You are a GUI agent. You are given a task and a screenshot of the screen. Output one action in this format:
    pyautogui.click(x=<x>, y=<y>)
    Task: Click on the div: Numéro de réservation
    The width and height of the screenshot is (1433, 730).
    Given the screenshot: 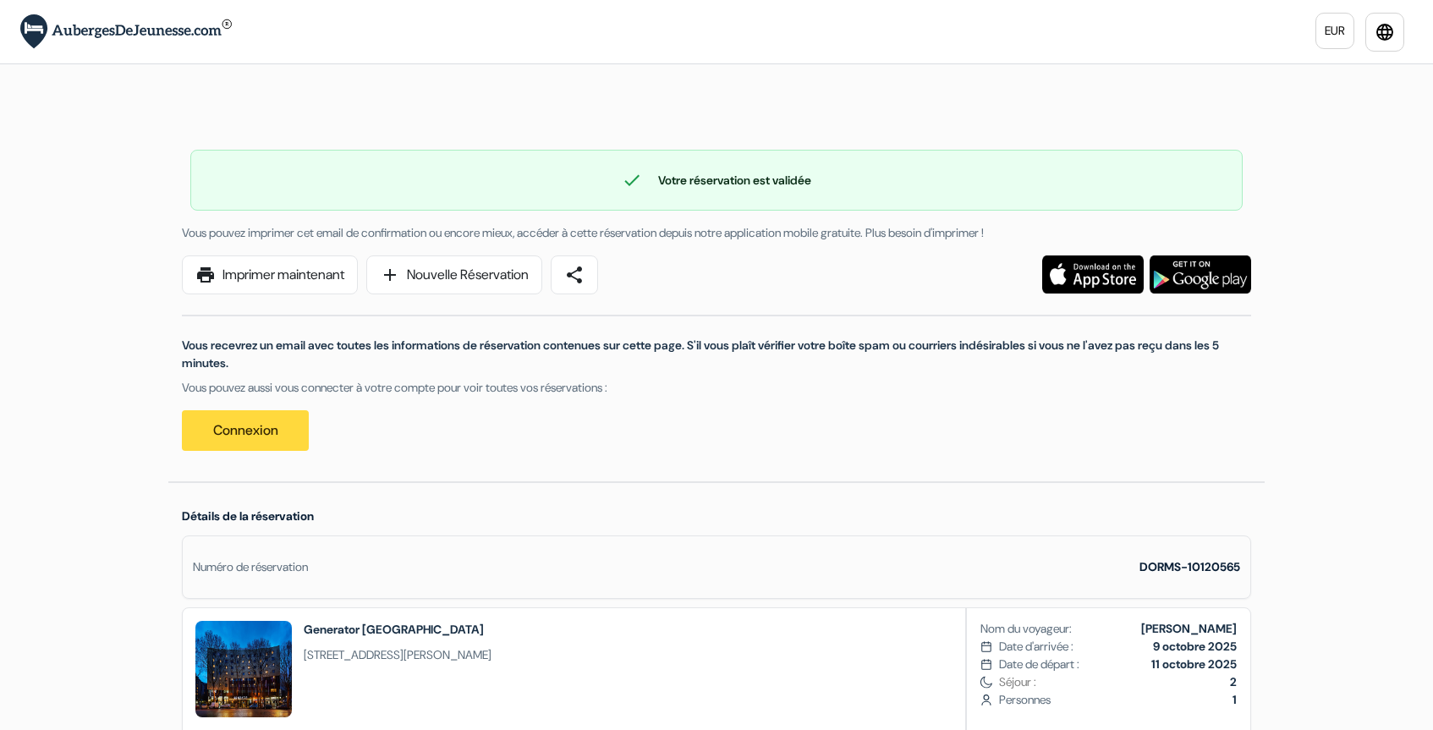 What is the action you would take?
    pyautogui.click(x=250, y=567)
    